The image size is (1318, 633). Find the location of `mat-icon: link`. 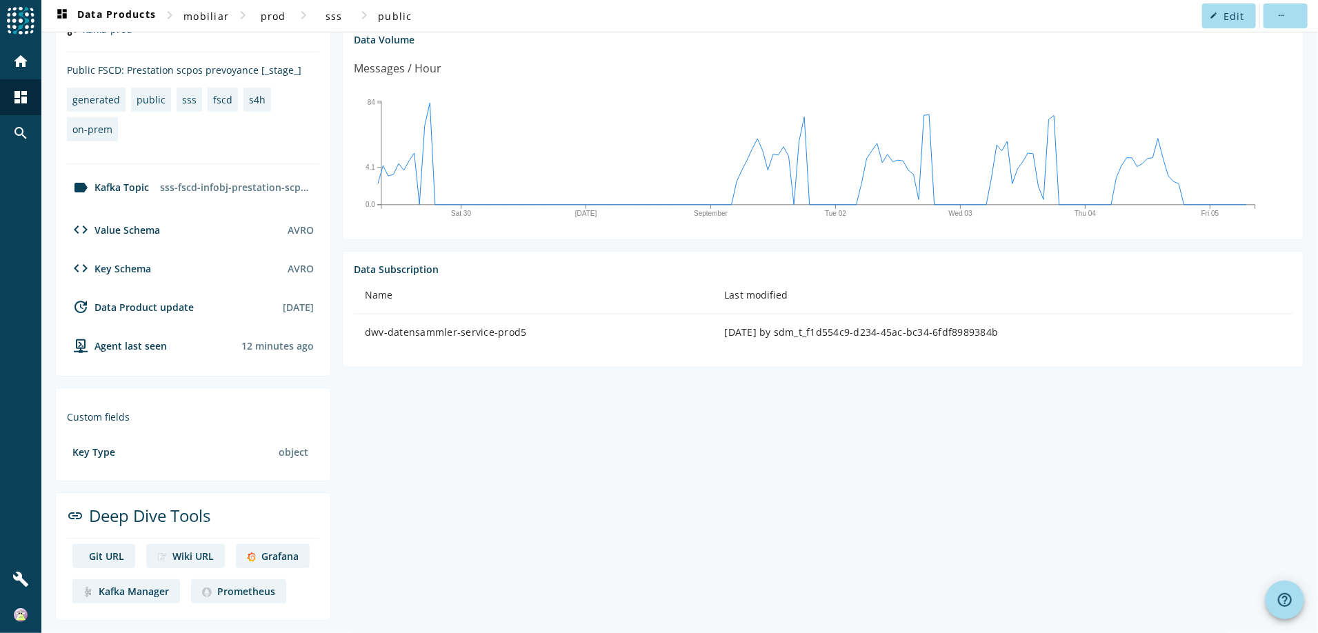

mat-icon: link is located at coordinates (75, 516).